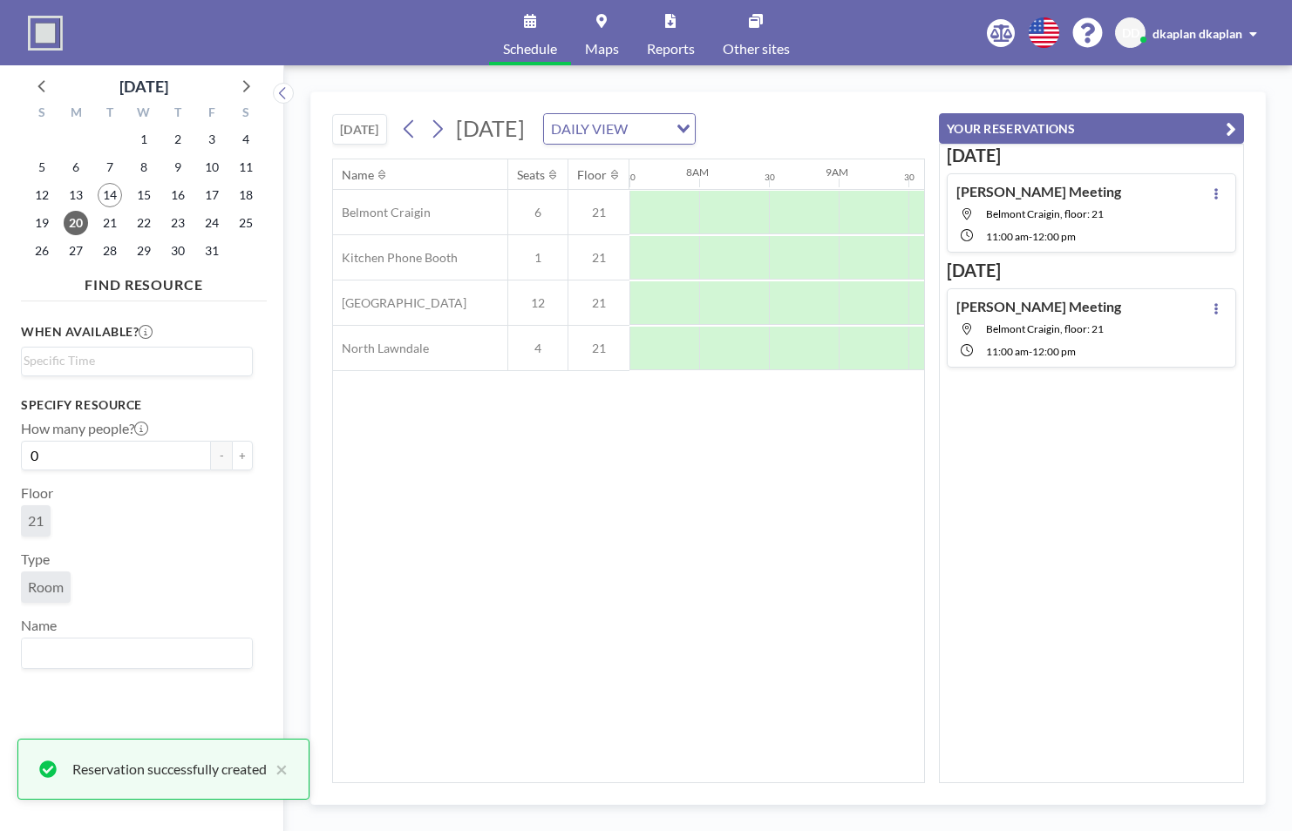  Describe the element at coordinates (42, 195) in the screenshot. I see `span: Sunday, October 12, 2025` at that location.